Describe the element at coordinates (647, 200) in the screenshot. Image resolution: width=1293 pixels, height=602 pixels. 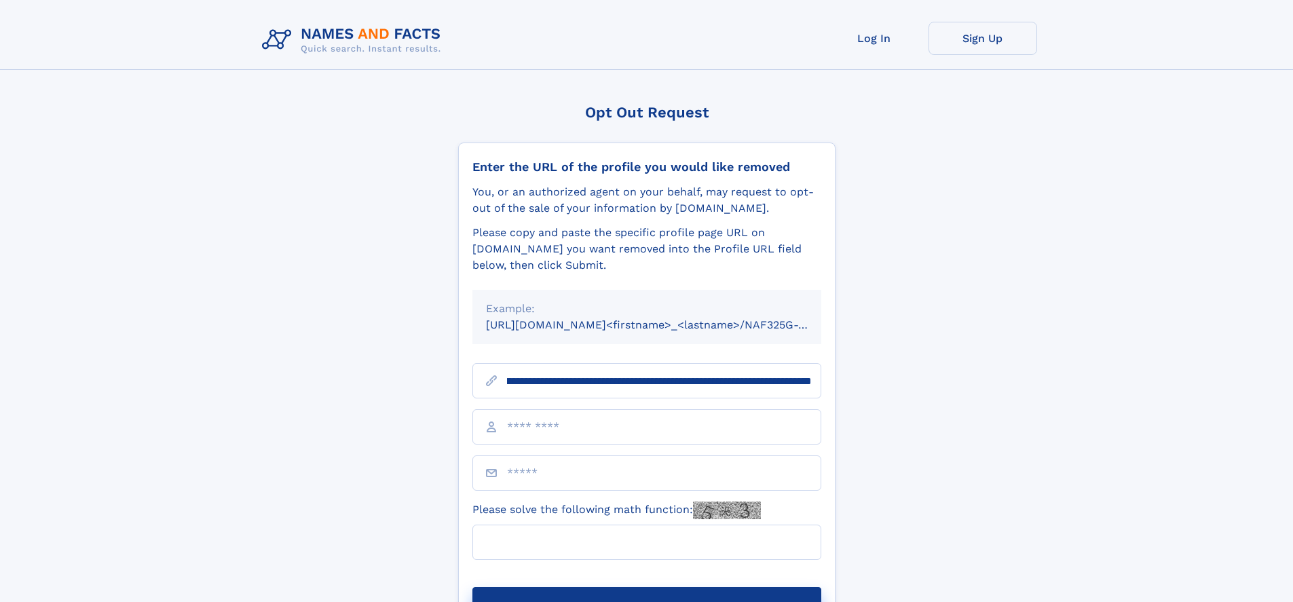
I see `div: You, or an authorized agent on your behalf, may request to opt-out of the sale of your informatio...` at that location.